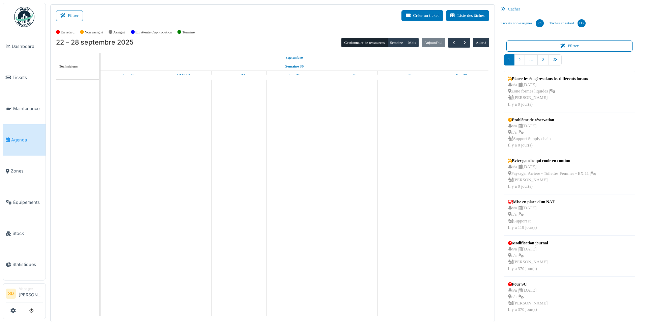 The height and width of the screenshot is (322, 645). What do you see at coordinates (433, 42) in the screenshot?
I see `button: Aujourd'hui` at bounding box center [433, 42].